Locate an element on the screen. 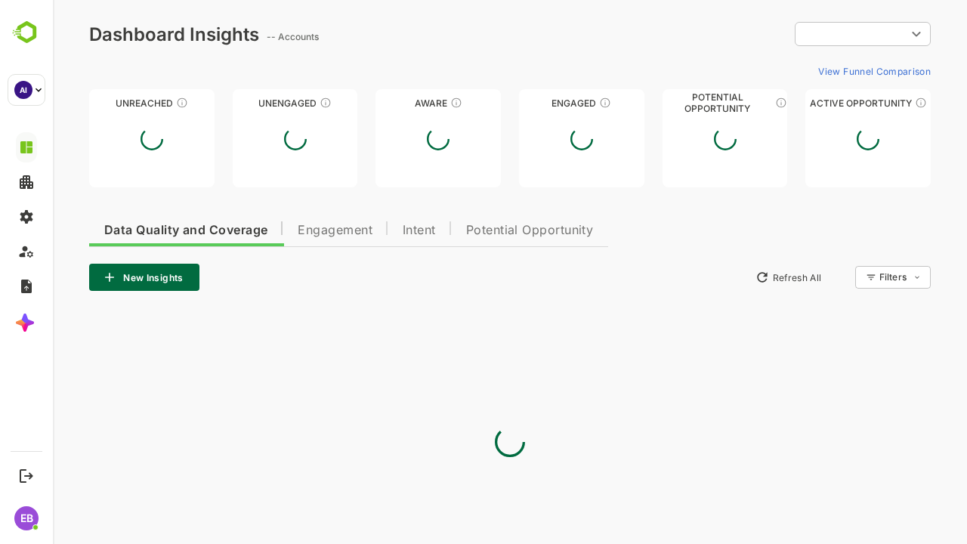 The width and height of the screenshot is (967, 544). a: New Insights is located at coordinates (91, 277).